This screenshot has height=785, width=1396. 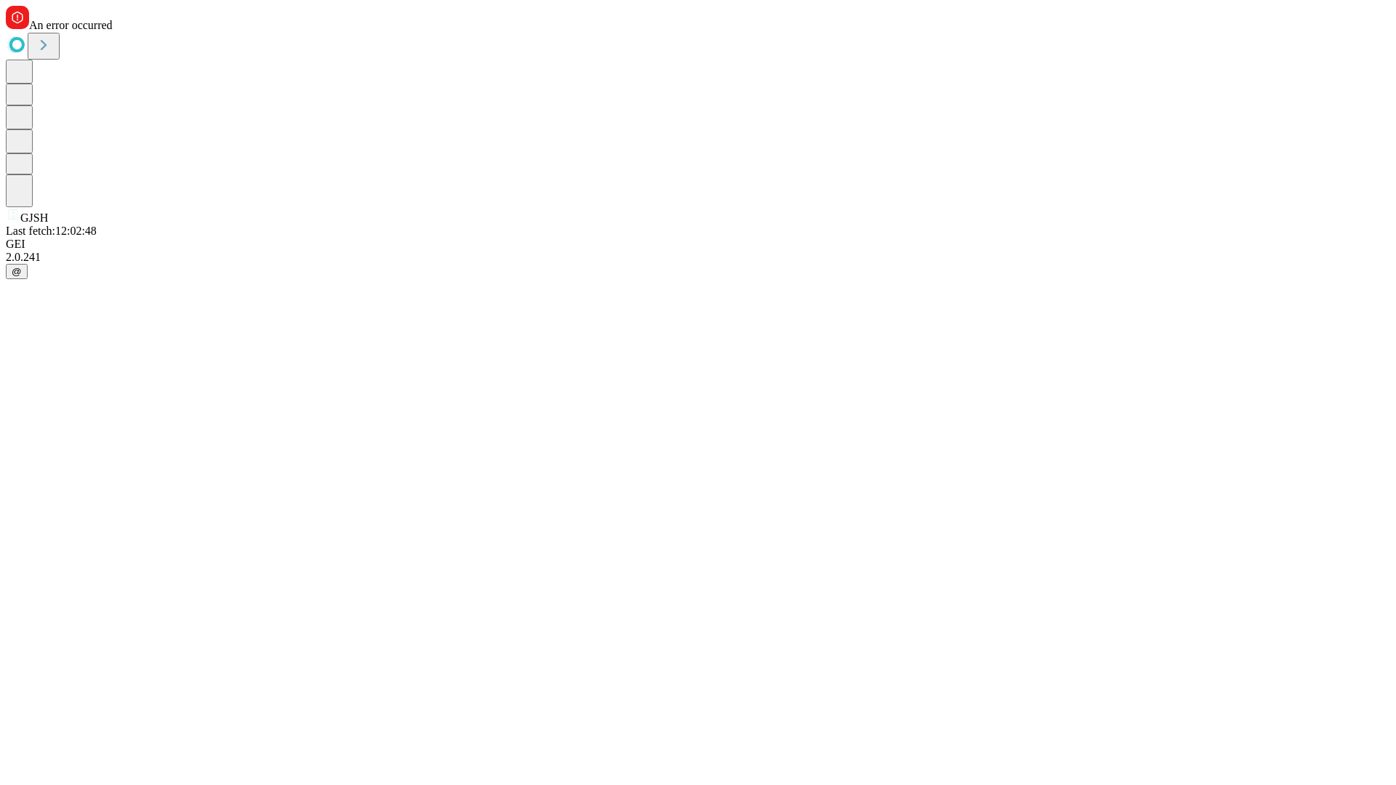 I want to click on div: 2.0.241, so click(x=698, y=257).